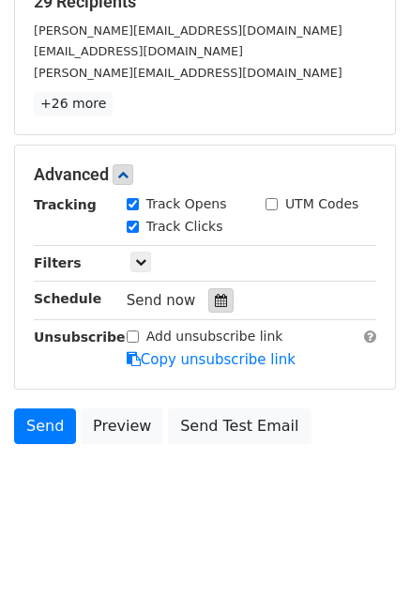 Image resolution: width=410 pixels, height=599 pixels. Describe the element at coordinates (187, 204) in the screenshot. I see `label: Track Opens` at that location.